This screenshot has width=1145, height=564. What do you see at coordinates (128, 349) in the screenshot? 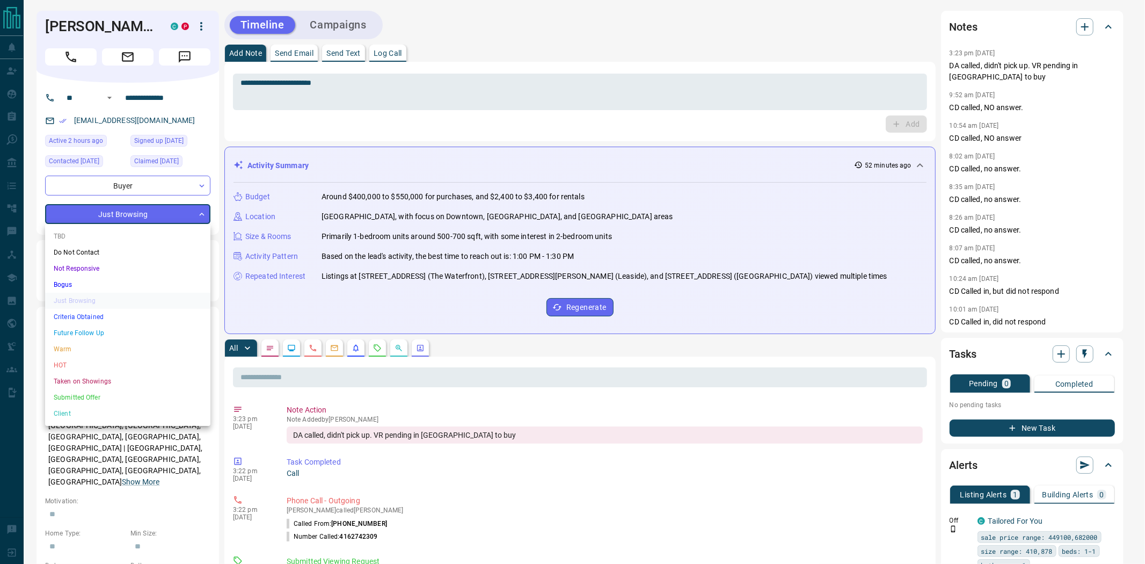
I see `li: Warm` at bounding box center [128, 349].